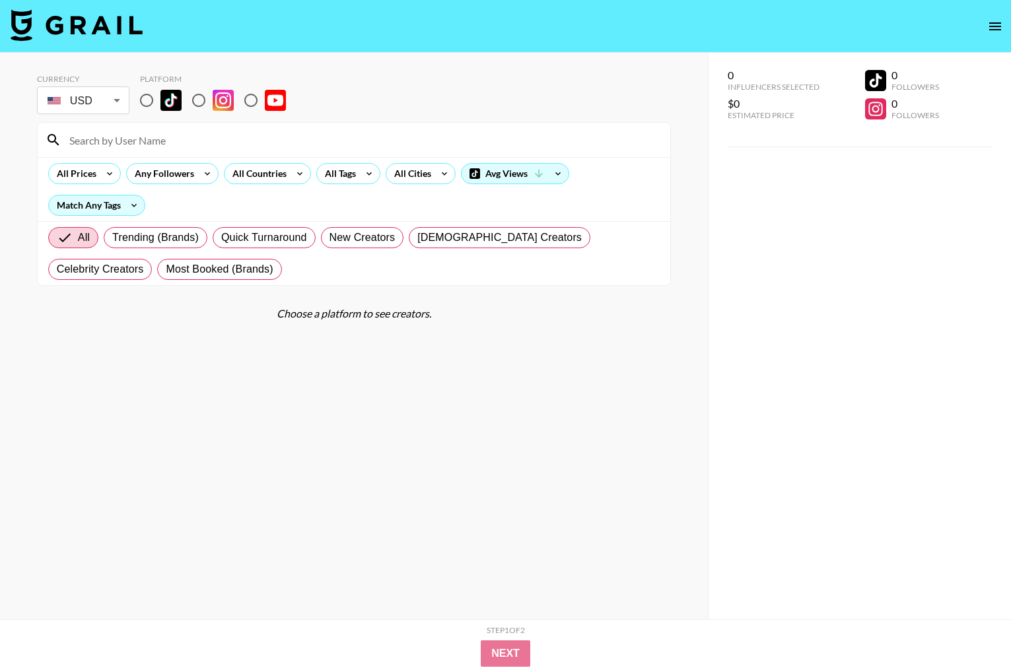 The height and width of the screenshot is (672, 1011). Describe the element at coordinates (77, 25) in the screenshot. I see `img: Grail Talent` at that location.